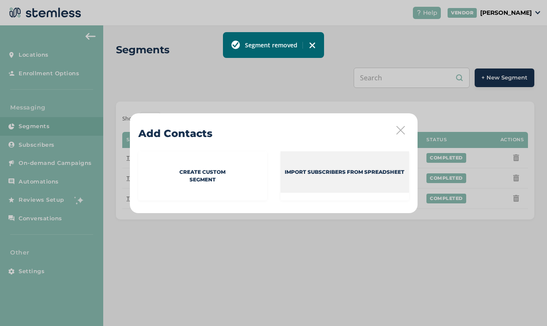 This screenshot has height=326, width=547. What do you see at coordinates (312, 45) in the screenshot?
I see `img: icon-toast-close-54bf22bf.svg` at bounding box center [312, 45].